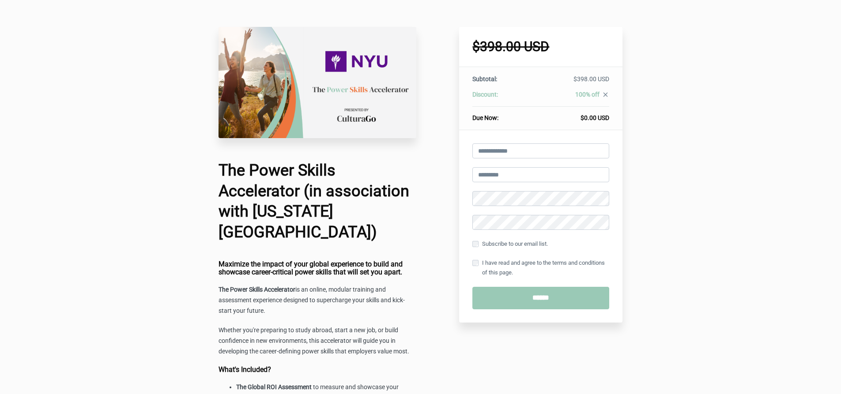  What do you see at coordinates (317, 301) in the screenshot?
I see `p: is an online, modular training and assessment experience designed to supercharge your skills and ...` at bounding box center [317, 301].